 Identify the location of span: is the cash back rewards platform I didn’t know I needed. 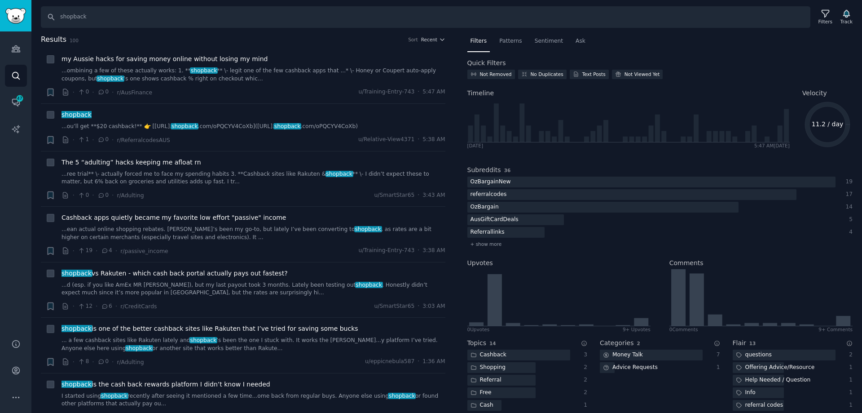
(166, 384).